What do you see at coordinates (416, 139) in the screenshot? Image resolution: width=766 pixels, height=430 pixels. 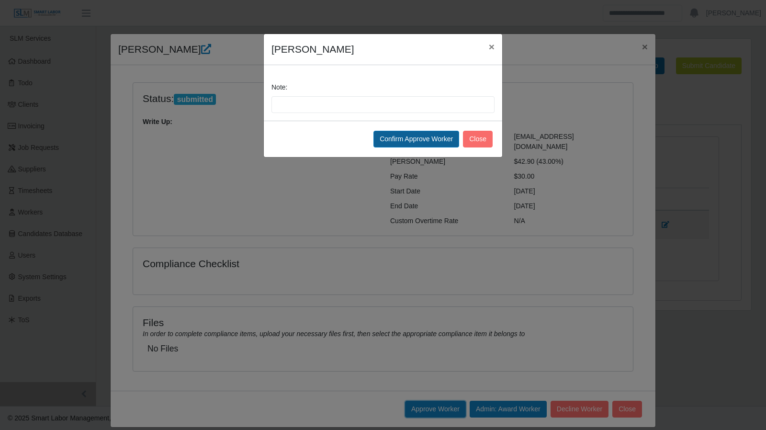 I see `button: Confirm Approve Worker` at bounding box center [416, 139].